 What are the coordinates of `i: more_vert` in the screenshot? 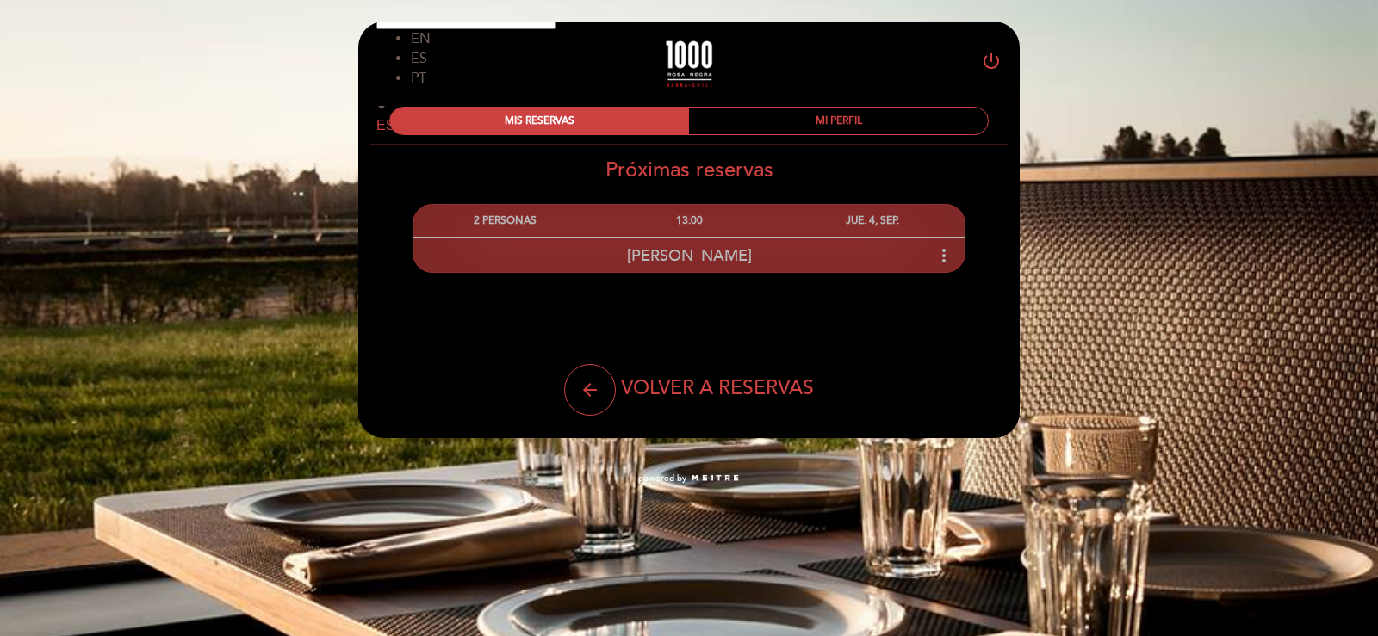 It's located at (944, 256).